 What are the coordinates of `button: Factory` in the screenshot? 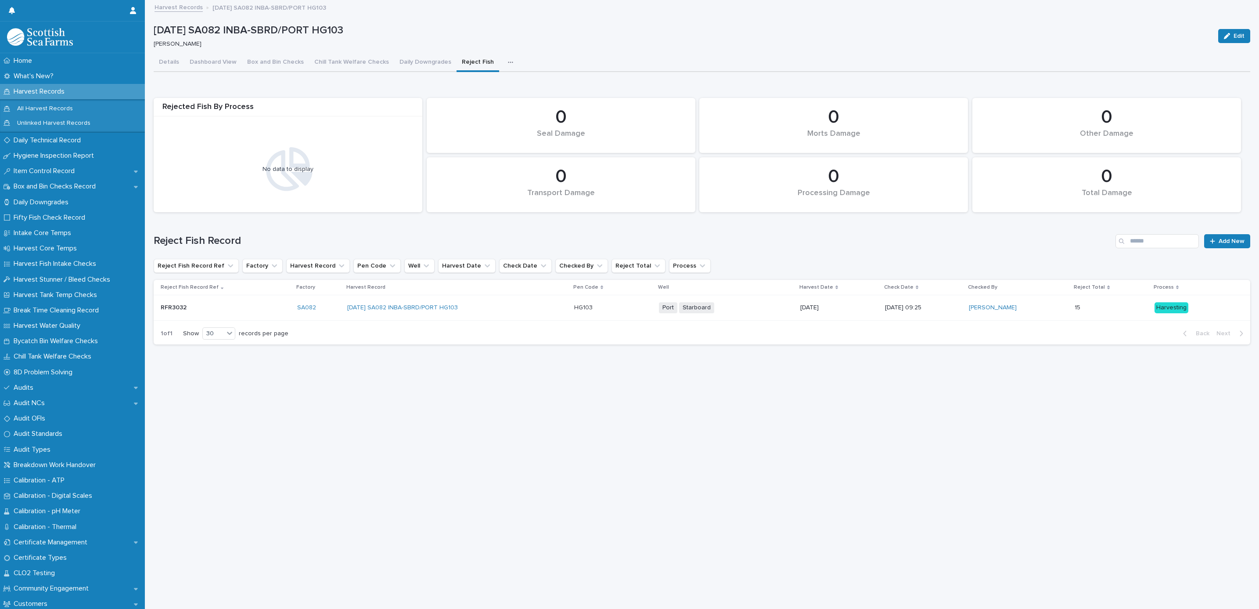 It's located at (263, 266).